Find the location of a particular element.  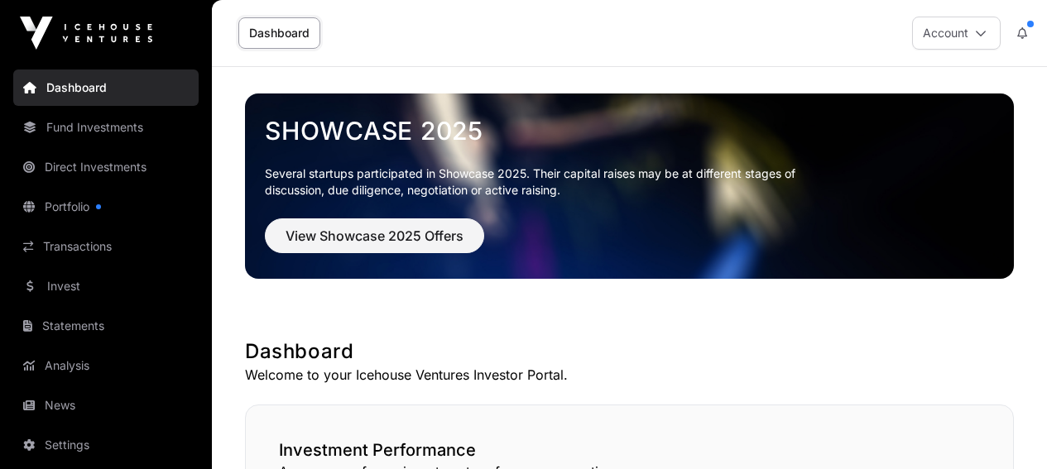

a: Settings is located at coordinates (106, 445).